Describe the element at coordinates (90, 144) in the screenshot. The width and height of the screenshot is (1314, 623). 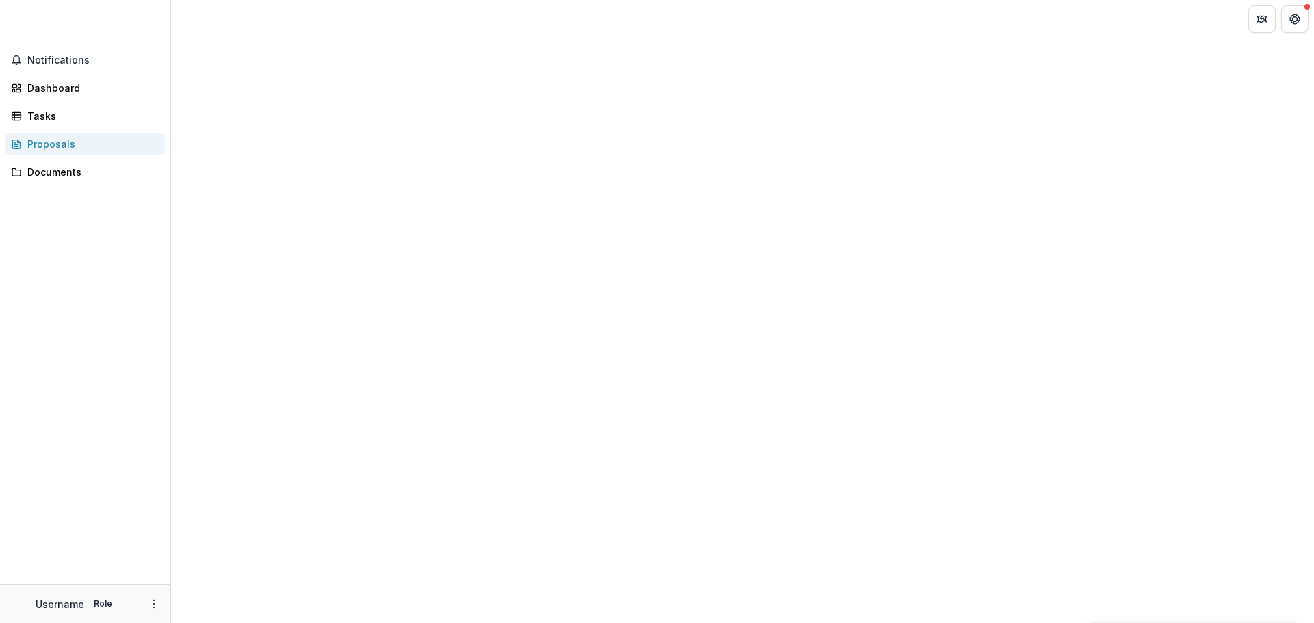
I see `div: Proposals` at that location.